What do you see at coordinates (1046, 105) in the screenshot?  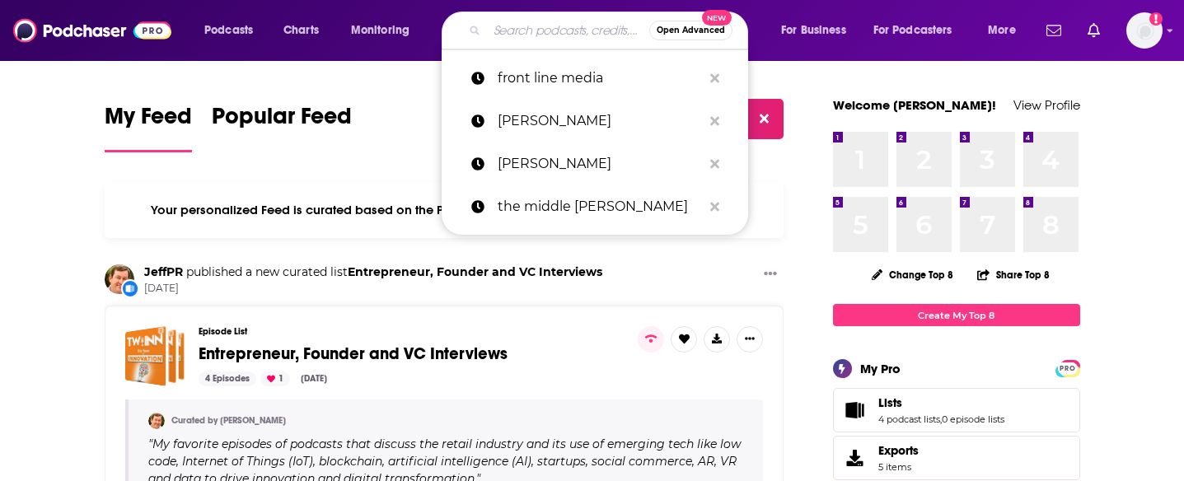 I see `a: View Profile` at bounding box center [1046, 105].